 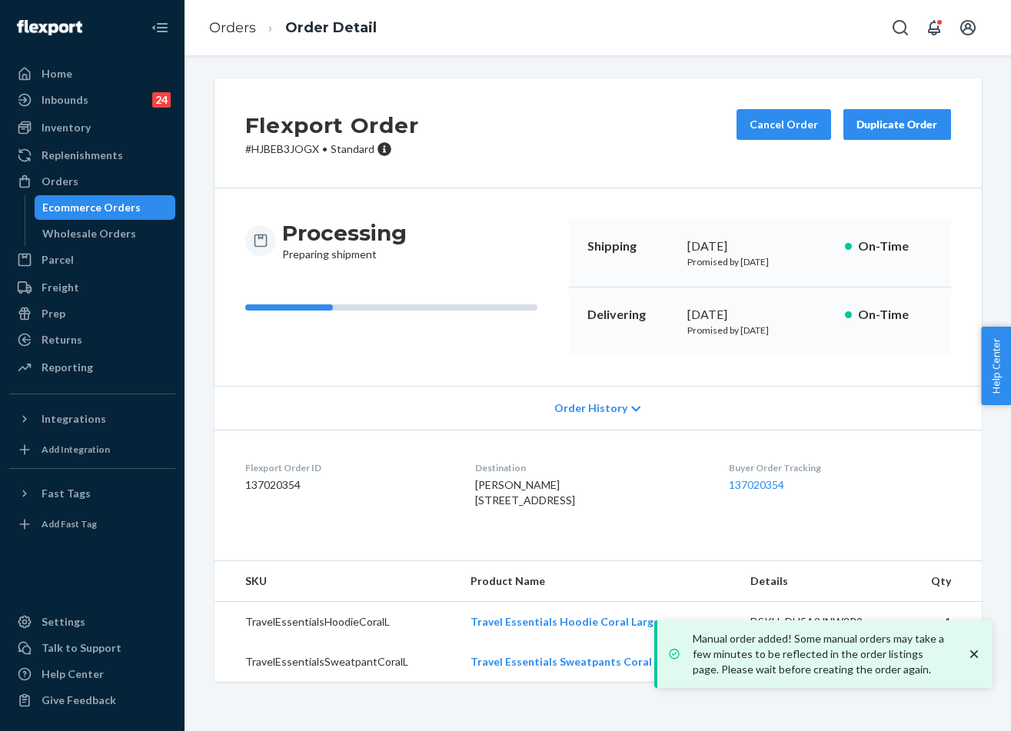 I want to click on a: Help Center, so click(x=92, y=675).